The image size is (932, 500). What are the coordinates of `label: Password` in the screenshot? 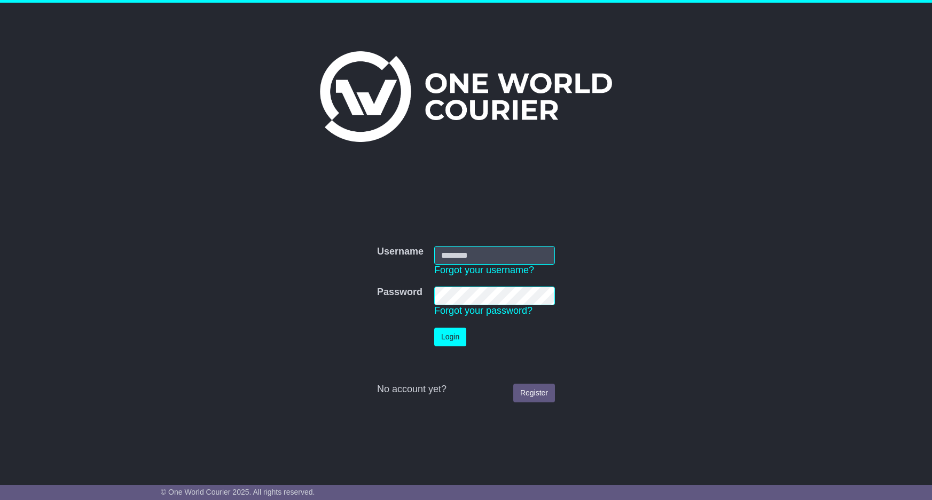 It's located at (399, 293).